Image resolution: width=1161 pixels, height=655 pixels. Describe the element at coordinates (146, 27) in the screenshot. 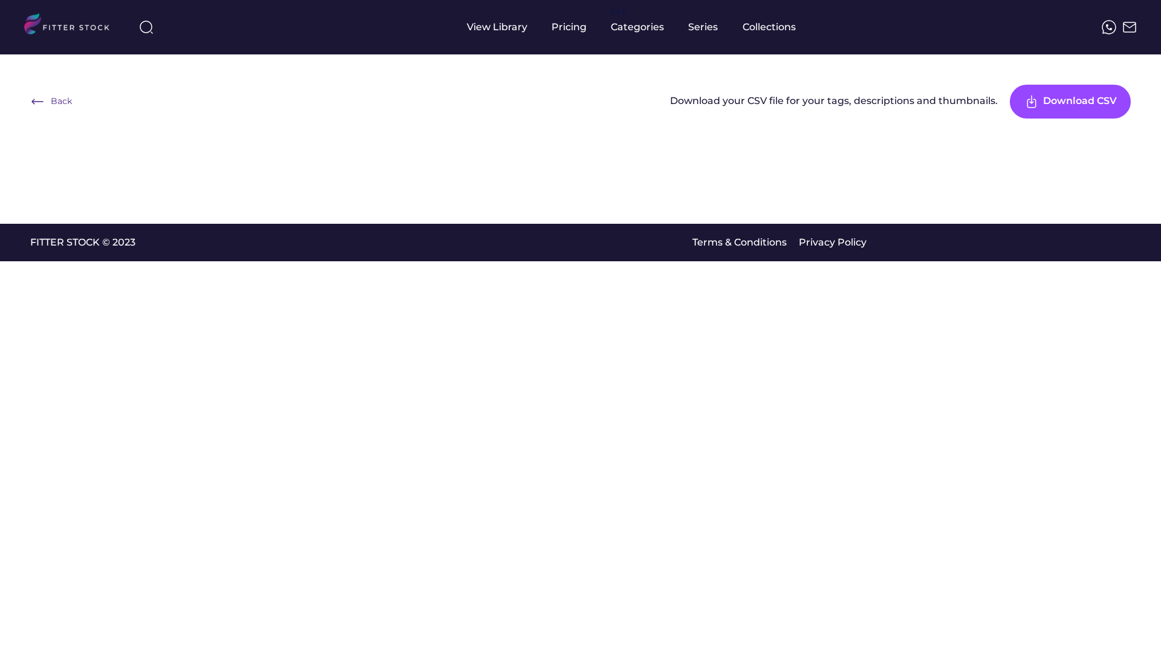

I see `img: search-normal%203.svg` at that location.